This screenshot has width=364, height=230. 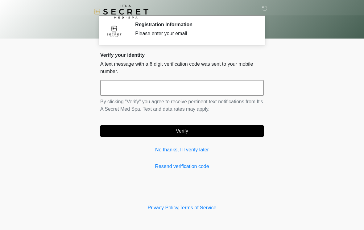 What do you see at coordinates (182, 166) in the screenshot?
I see `a: Resend verification code` at bounding box center [182, 166].